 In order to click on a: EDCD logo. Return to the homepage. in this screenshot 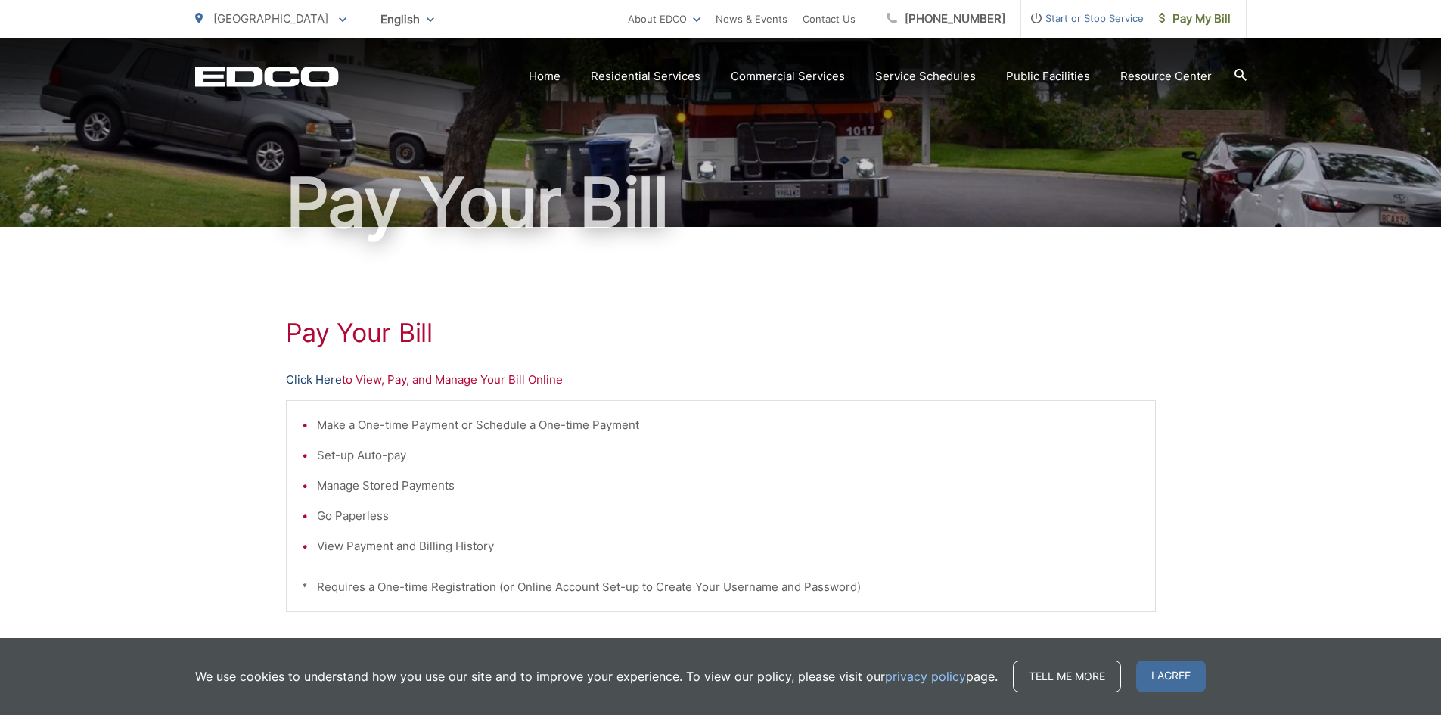, I will do `click(267, 76)`.